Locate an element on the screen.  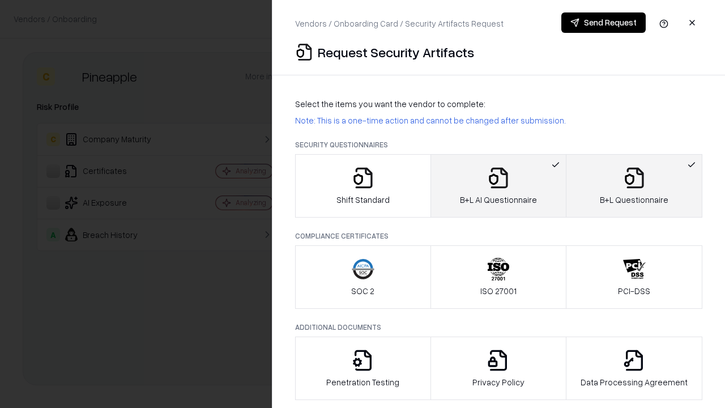
button: Privacy Policy is located at coordinates (498, 368).